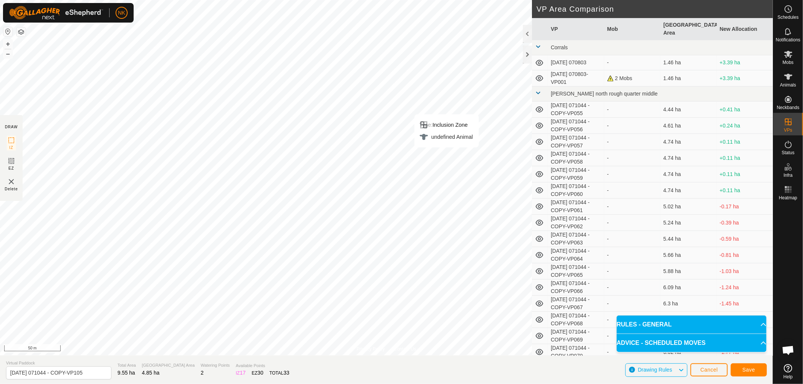 The height and width of the screenshot is (384, 803). Describe the element at coordinates (688, 320) in the screenshot. I see `td: 6.07 ha` at that location.